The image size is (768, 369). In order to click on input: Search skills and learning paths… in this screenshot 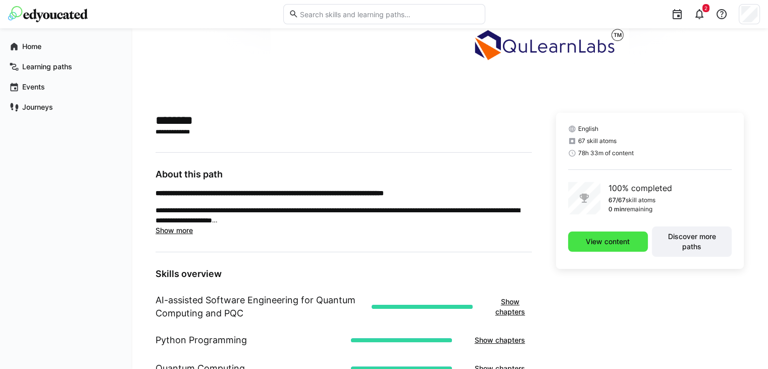, I will do `click(389, 14)`.